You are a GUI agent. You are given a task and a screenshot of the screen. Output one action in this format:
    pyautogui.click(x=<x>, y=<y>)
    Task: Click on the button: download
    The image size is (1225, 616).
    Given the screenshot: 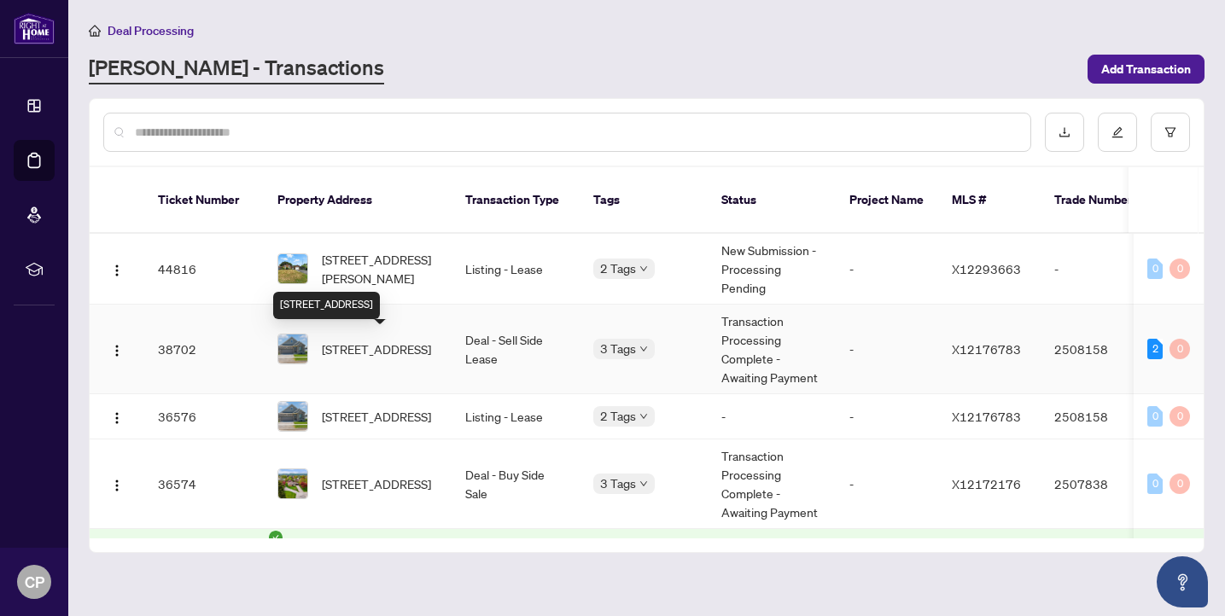 What is the action you would take?
    pyautogui.click(x=1065, y=132)
    